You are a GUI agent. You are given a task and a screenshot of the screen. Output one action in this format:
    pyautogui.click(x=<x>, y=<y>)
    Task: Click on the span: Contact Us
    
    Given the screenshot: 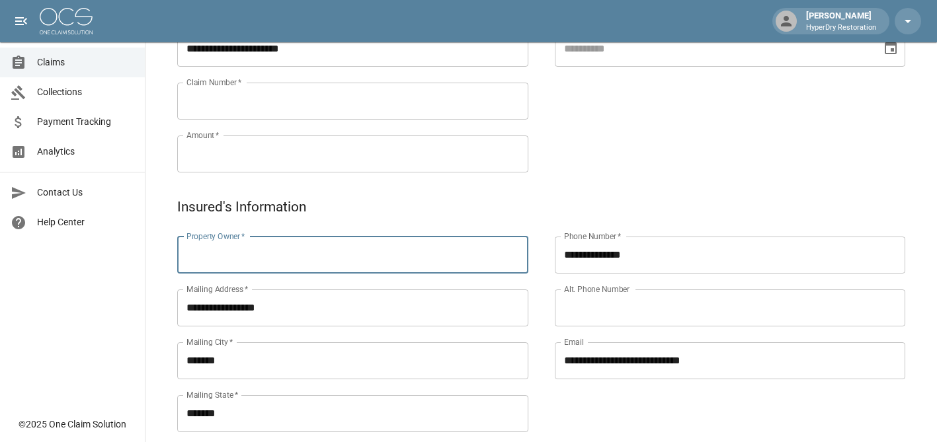 What is the action you would take?
    pyautogui.click(x=85, y=192)
    